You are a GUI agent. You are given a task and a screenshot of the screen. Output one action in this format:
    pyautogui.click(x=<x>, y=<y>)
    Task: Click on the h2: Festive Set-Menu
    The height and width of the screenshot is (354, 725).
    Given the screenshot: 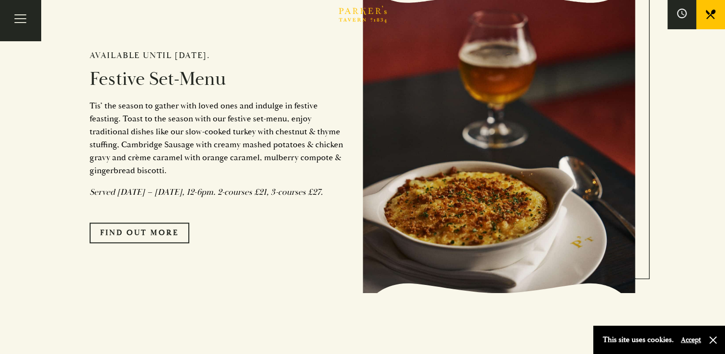 What is the action you would take?
    pyautogui.click(x=219, y=79)
    